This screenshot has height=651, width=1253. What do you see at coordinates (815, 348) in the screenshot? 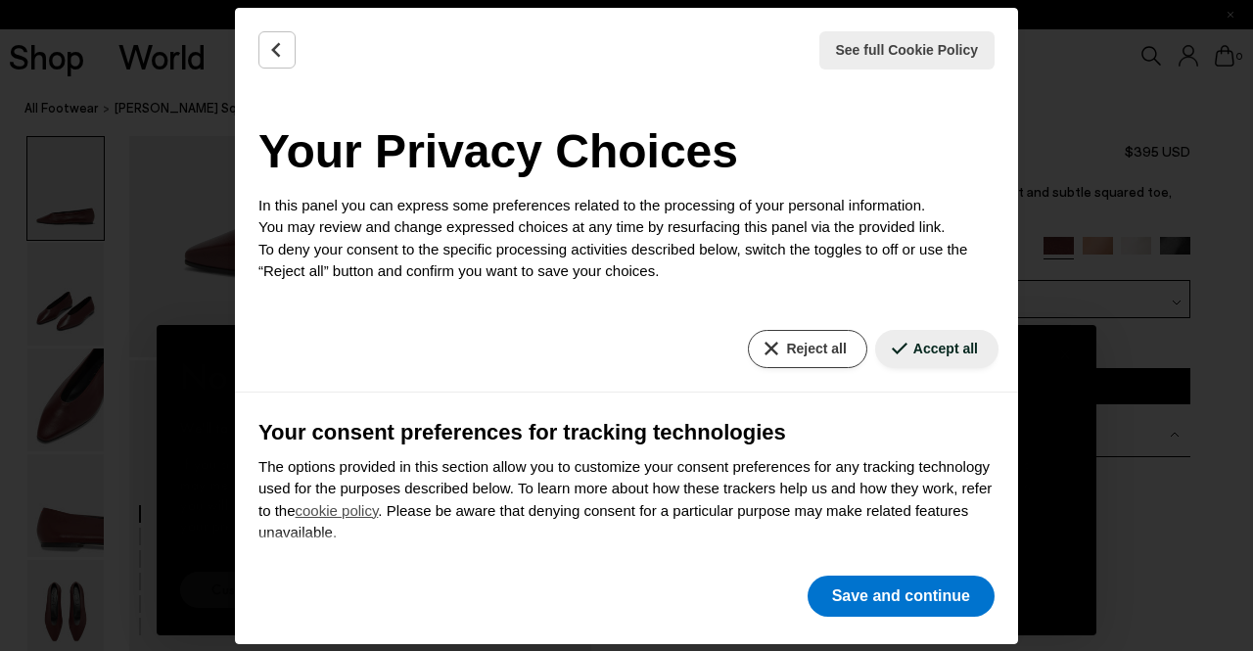
I see `font: Reject all` at bounding box center [815, 348].